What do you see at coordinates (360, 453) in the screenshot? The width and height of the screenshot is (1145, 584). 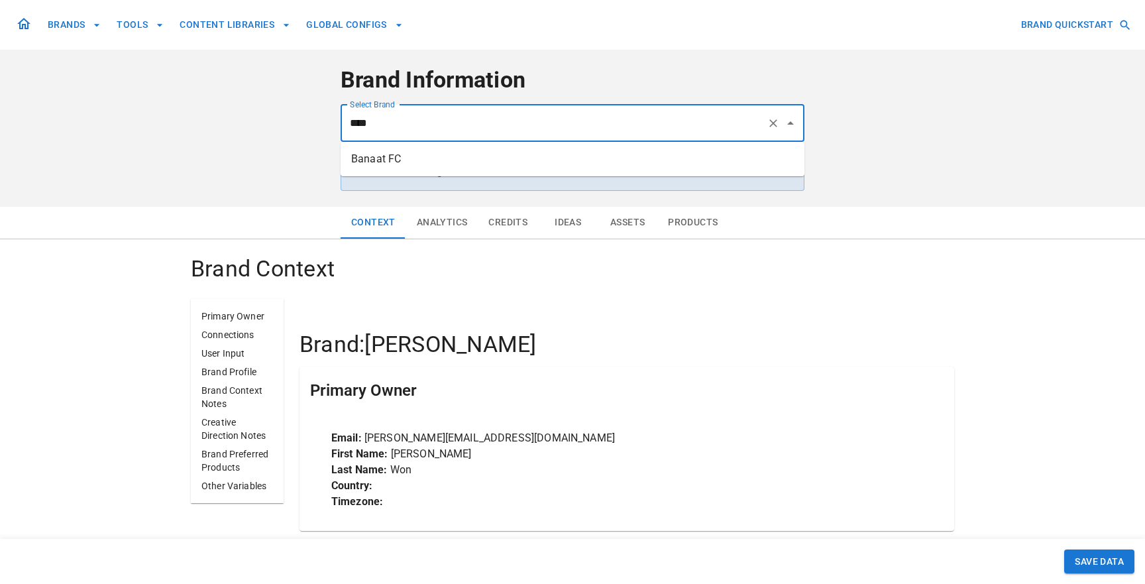 I see `strong: First Name:` at bounding box center [360, 453].